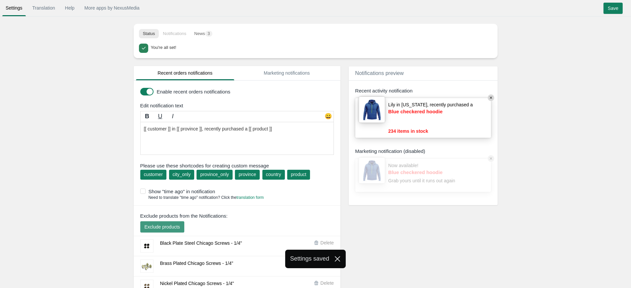 This screenshot has height=288, width=631. I want to click on div: country, so click(274, 175).